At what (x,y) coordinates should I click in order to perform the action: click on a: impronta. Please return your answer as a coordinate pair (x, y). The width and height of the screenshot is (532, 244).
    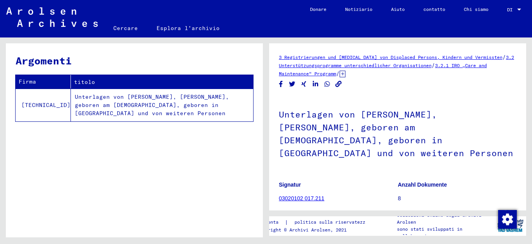
    Looking at the image, I should click on (271, 222).